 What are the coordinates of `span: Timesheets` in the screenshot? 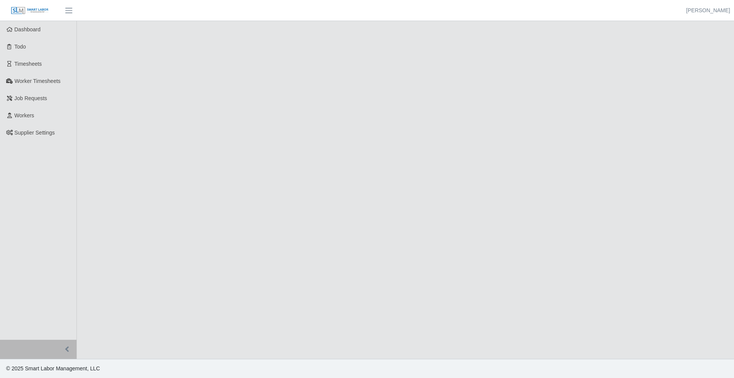 It's located at (28, 64).